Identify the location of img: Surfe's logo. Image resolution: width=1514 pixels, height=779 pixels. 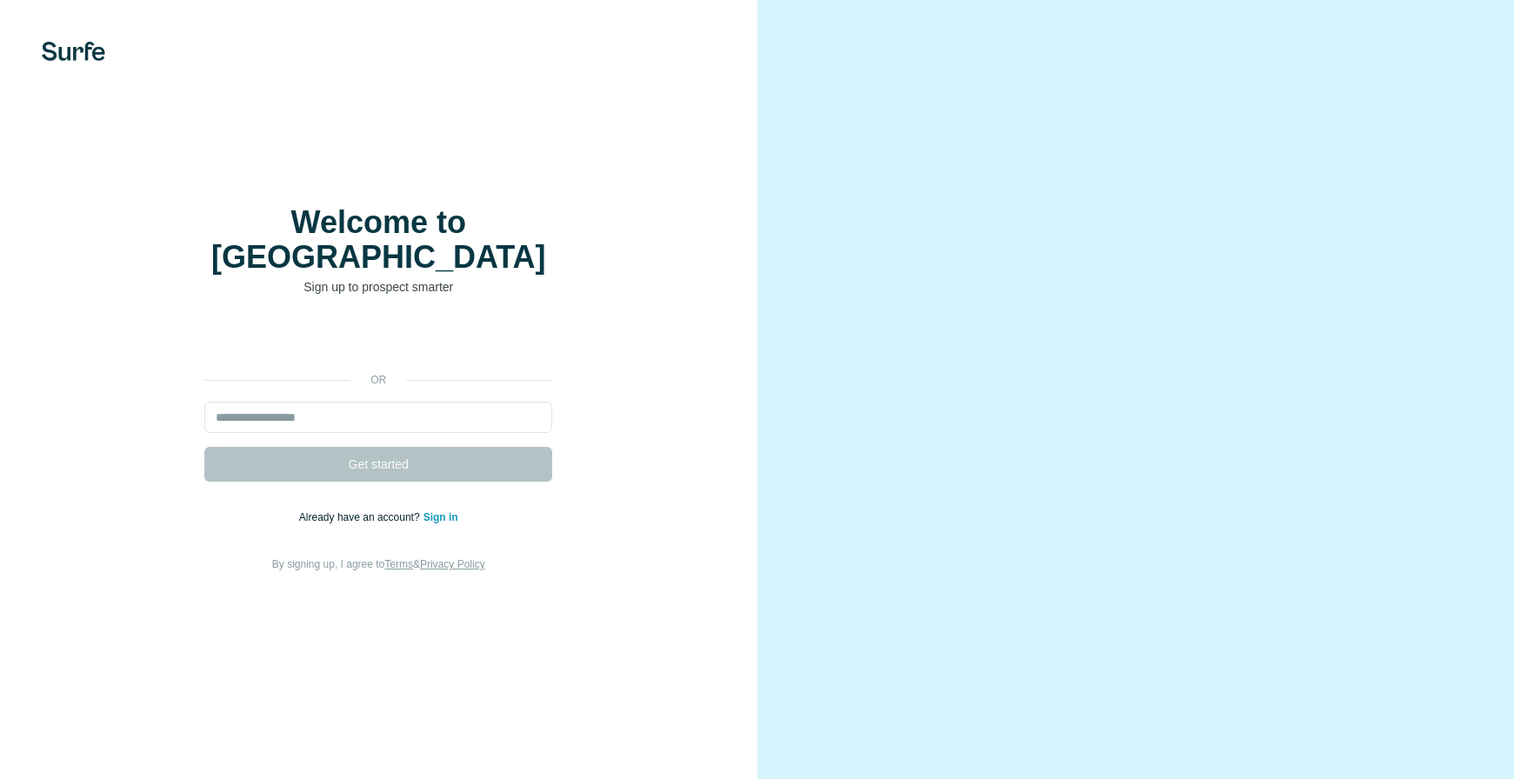
(73, 51).